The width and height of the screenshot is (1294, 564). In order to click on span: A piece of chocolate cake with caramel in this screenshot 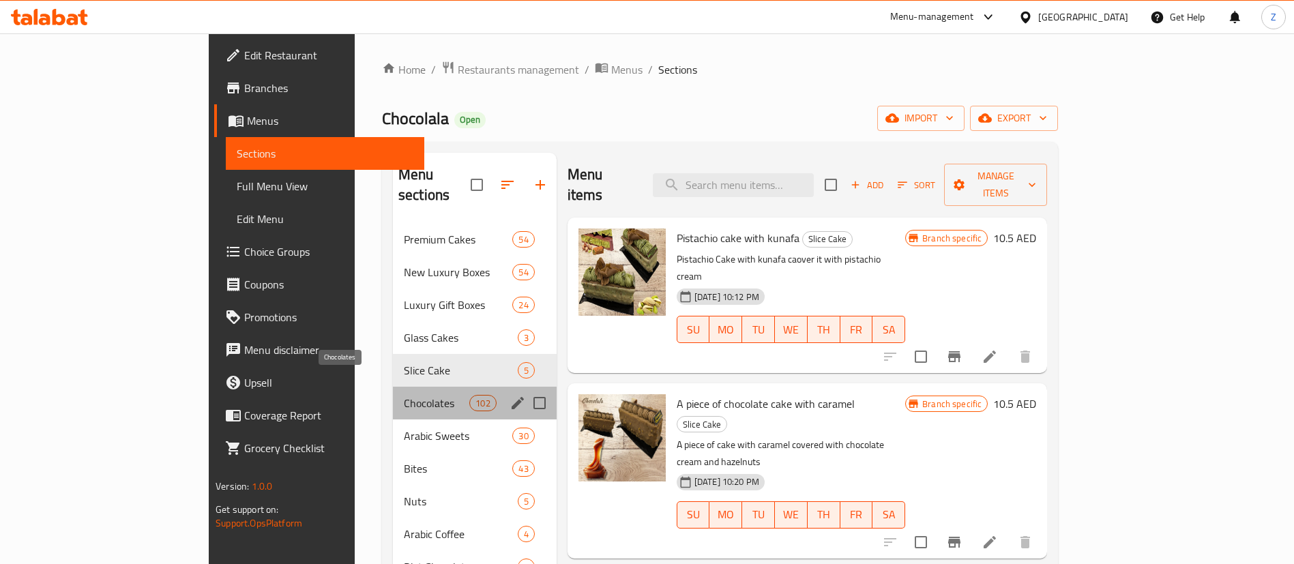, I will do `click(766, 404)`.